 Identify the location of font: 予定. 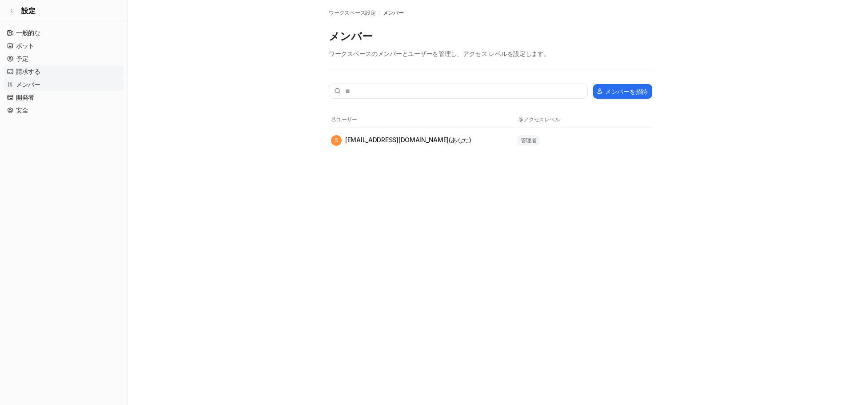
(22, 58).